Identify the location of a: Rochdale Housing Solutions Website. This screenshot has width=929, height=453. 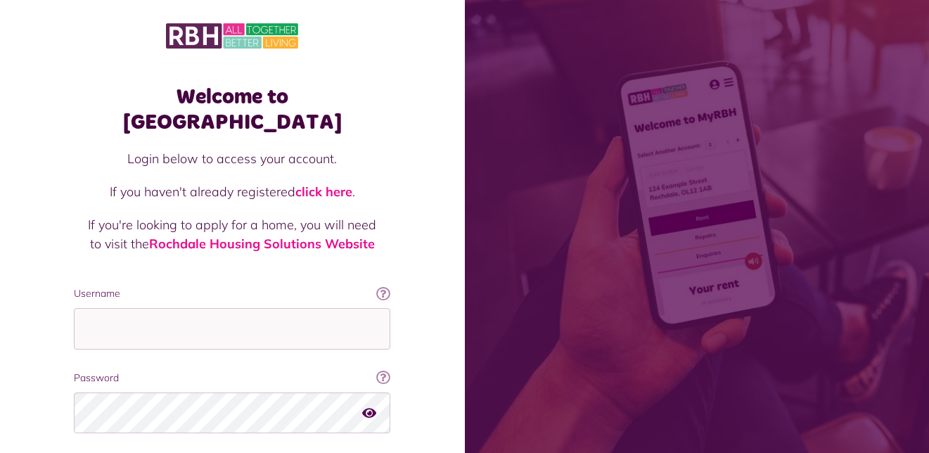
(262, 243).